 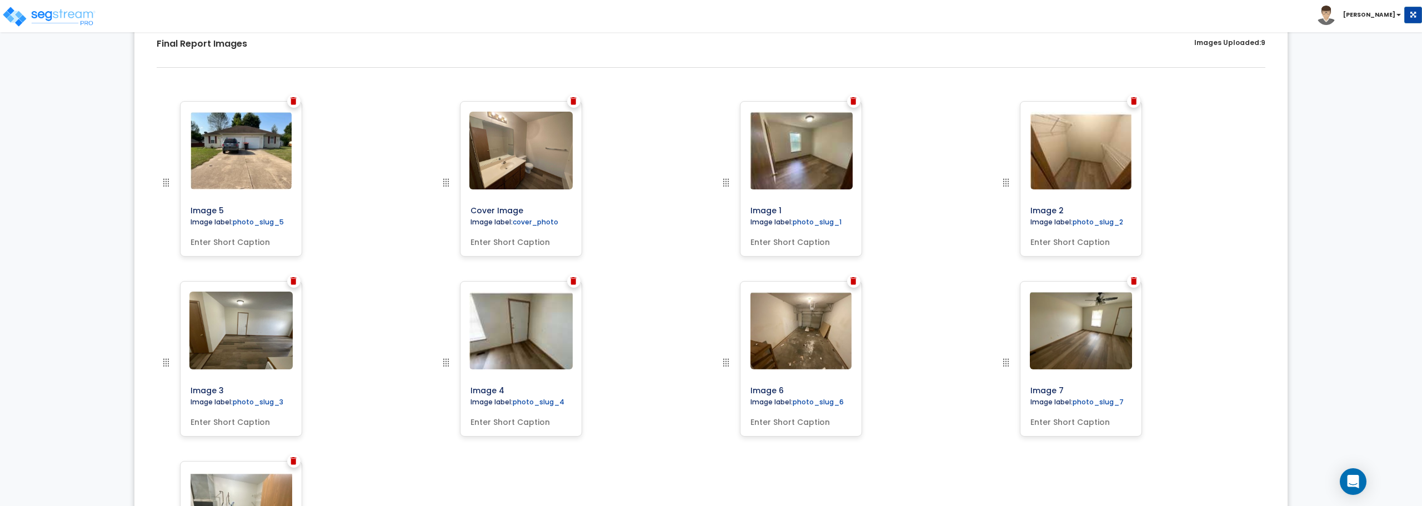 I want to click on label: photo_slug_4, so click(x=538, y=401).